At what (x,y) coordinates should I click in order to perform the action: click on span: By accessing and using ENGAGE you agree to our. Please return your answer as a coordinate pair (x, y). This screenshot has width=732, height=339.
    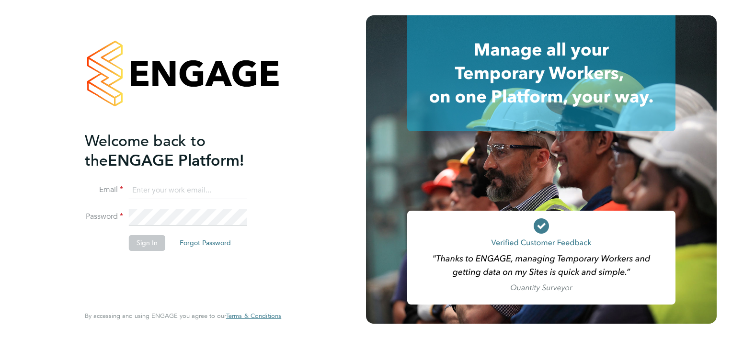
    Looking at the image, I should click on (183, 316).